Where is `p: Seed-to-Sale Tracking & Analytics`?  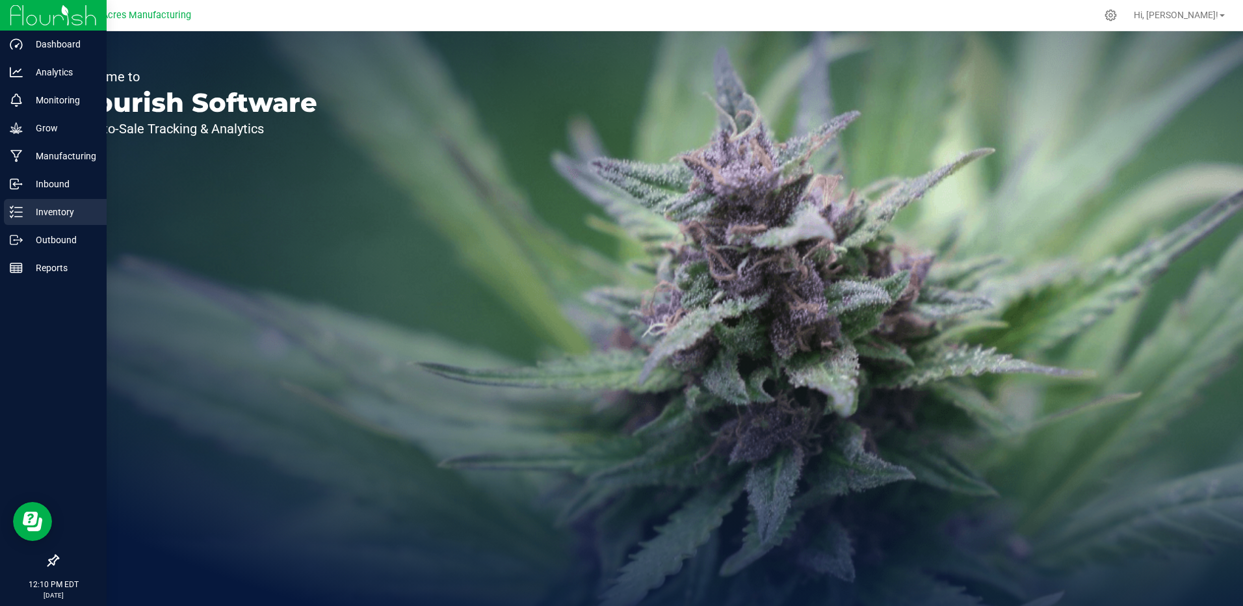 p: Seed-to-Sale Tracking & Analytics is located at coordinates (194, 129).